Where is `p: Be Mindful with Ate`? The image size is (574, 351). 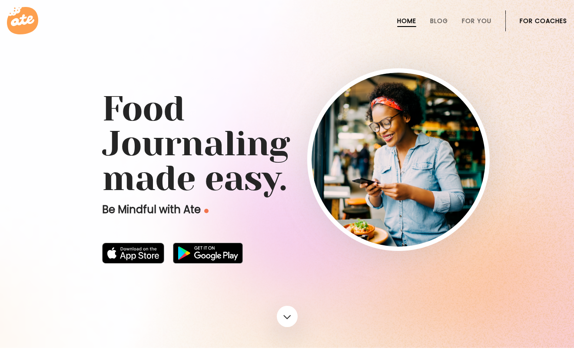 p: Be Mindful with Ate is located at coordinates (224, 210).